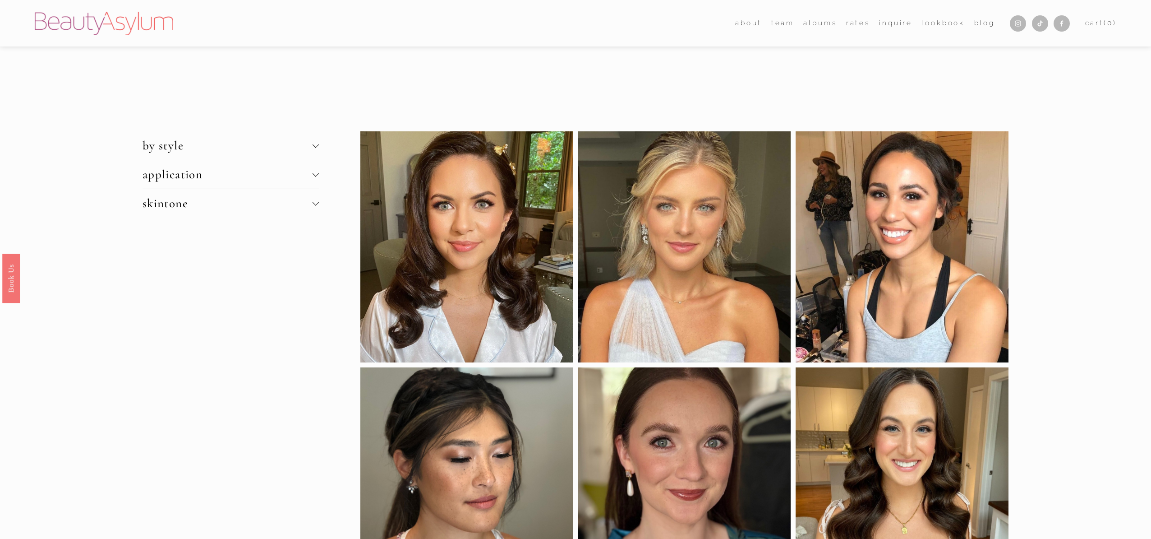 This screenshot has width=1151, height=539. What do you see at coordinates (230, 174) in the screenshot?
I see `button: application` at bounding box center [230, 174].